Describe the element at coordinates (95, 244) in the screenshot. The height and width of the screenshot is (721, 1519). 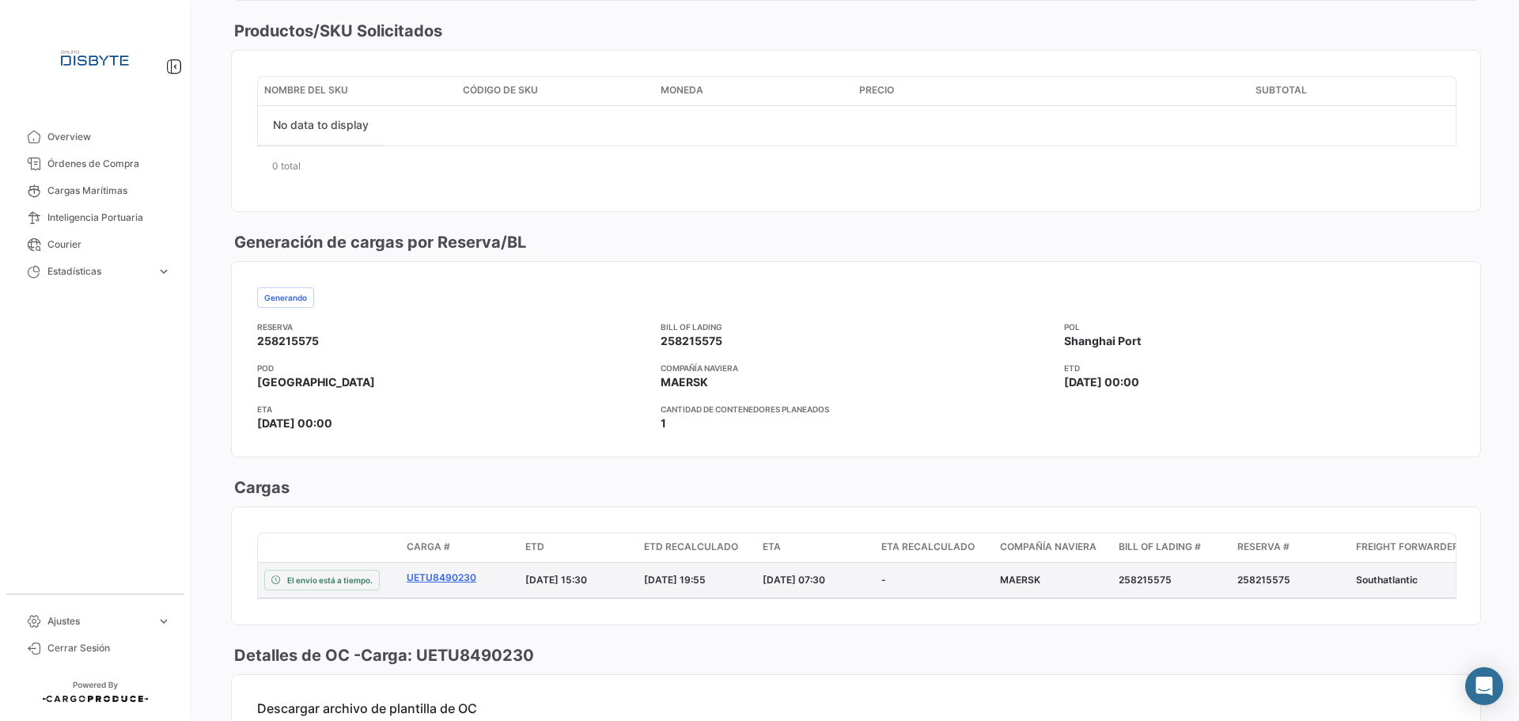
I see `a: Courier` at that location.